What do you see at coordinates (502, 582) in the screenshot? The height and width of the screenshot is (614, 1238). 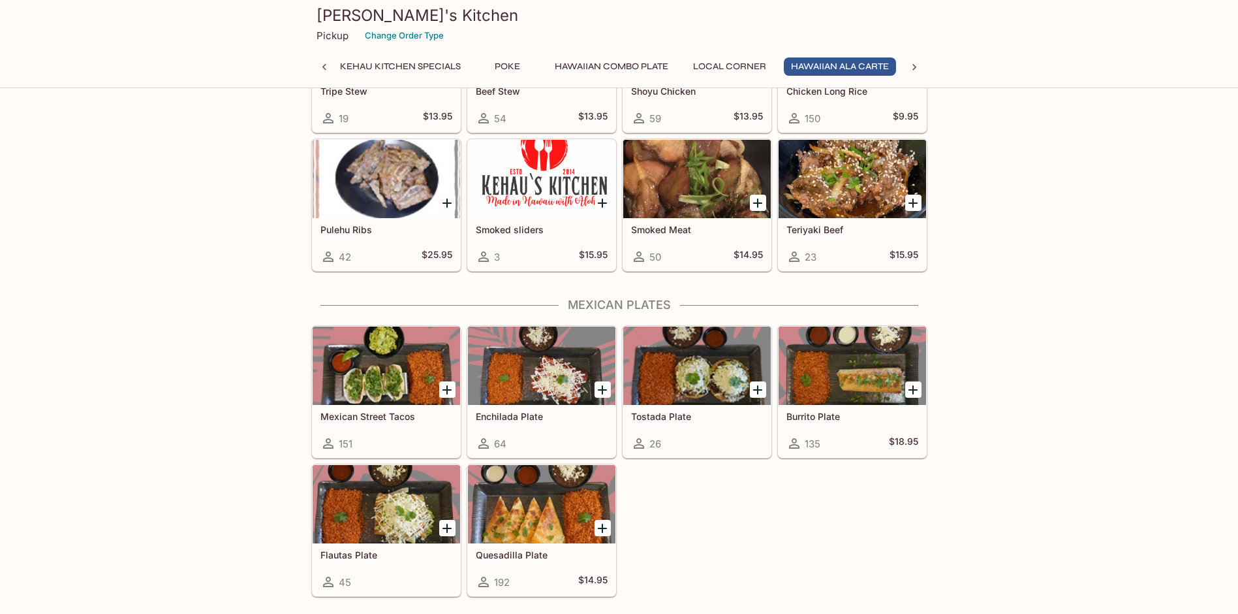 I see `span: 192` at bounding box center [502, 582].